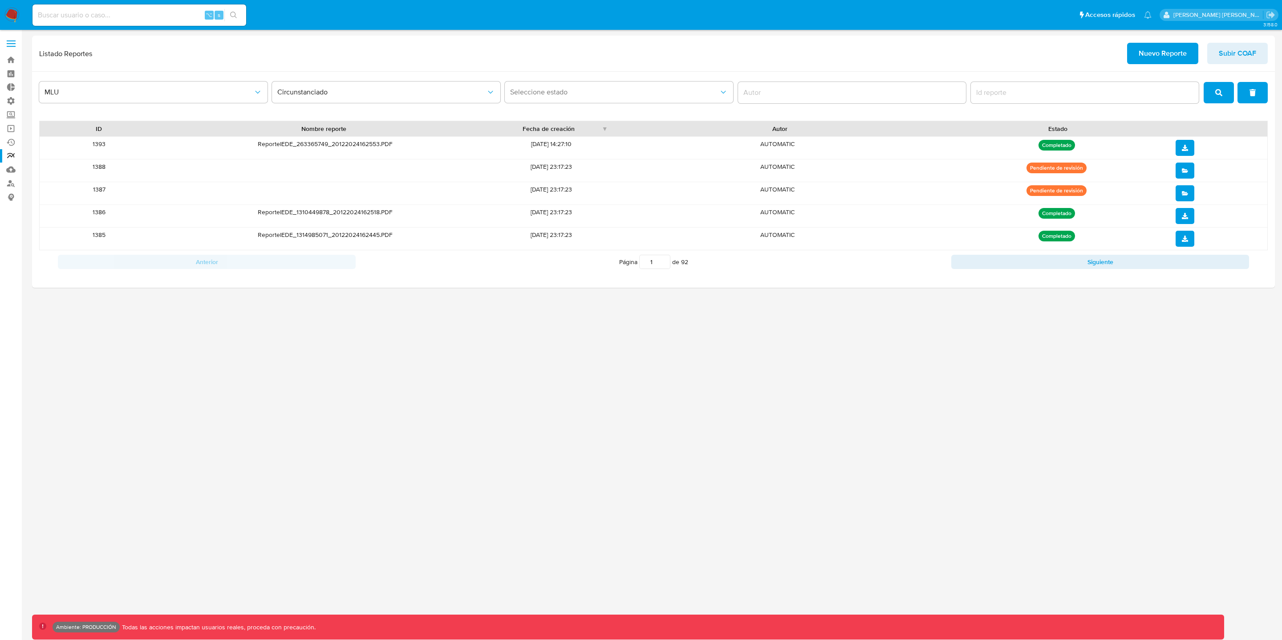 The width and height of the screenshot is (1282, 640). Describe the element at coordinates (218, 627) in the screenshot. I see `p: Todas las acciones impactan usuarios reales, proceda con precaución.` at that location.